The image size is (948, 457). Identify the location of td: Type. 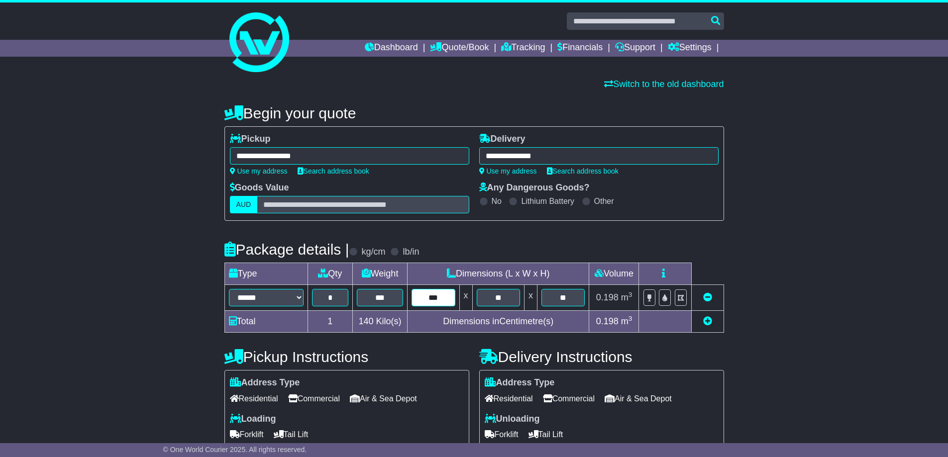
(266, 274).